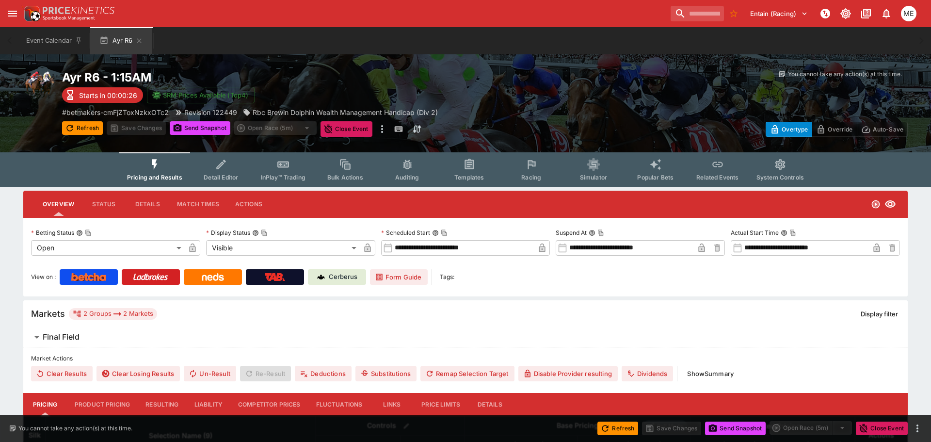  I want to click on button: Display StatusCopy To Clipboard, so click(255, 233).